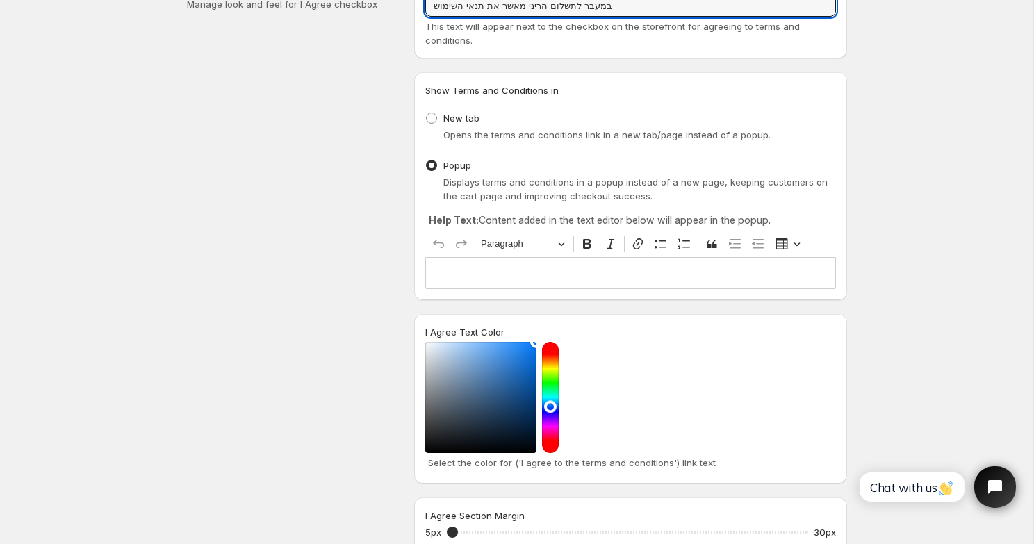 This screenshot has height=544, width=1034. Describe the element at coordinates (517, 244) in the screenshot. I see `span: Paragraph` at that location.